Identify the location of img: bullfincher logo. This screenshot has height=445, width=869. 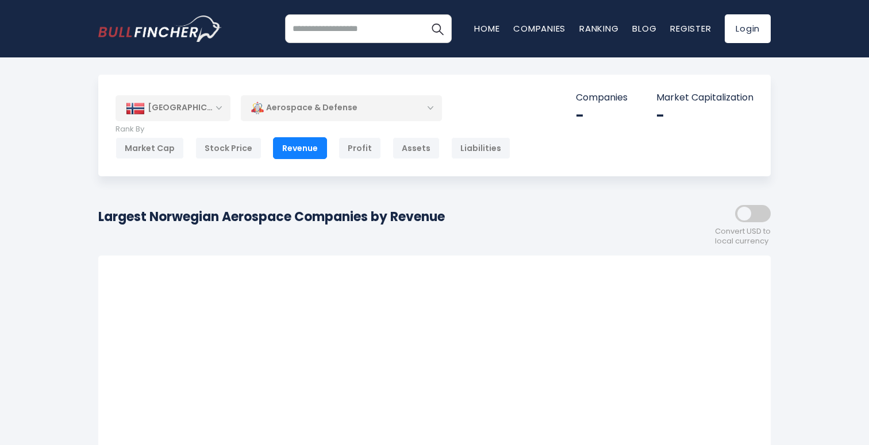
(160, 29).